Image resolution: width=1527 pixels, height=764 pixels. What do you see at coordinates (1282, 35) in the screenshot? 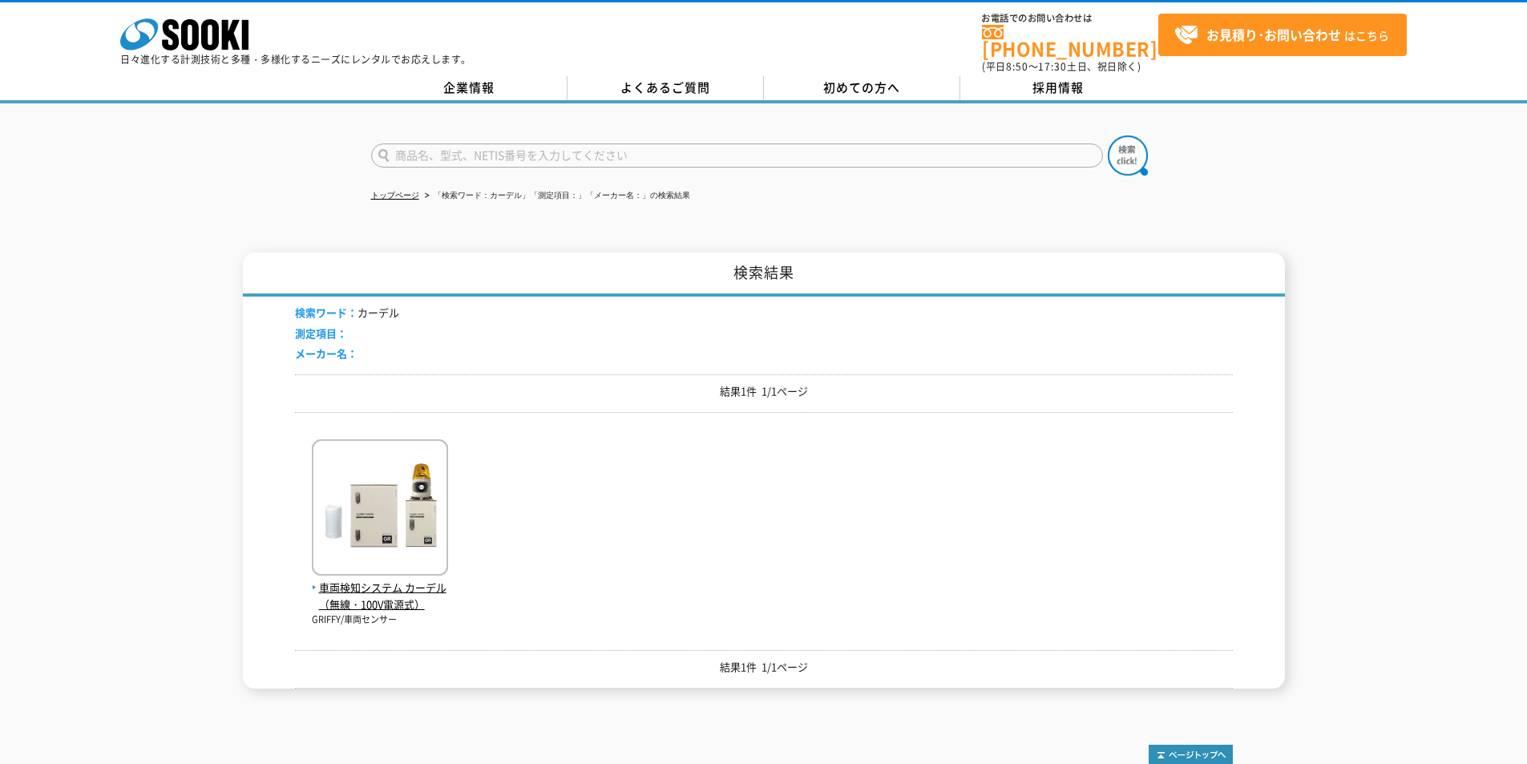
I see `span: はこちら` at bounding box center [1282, 35].